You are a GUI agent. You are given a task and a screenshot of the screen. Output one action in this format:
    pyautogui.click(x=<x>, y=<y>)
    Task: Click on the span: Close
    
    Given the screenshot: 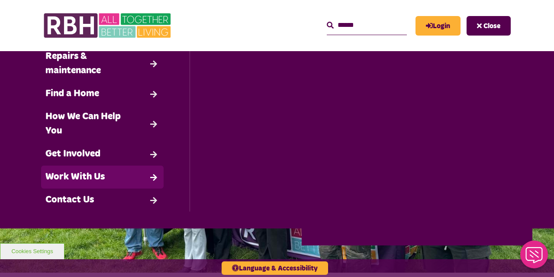 What is the action you would take?
    pyautogui.click(x=492, y=26)
    